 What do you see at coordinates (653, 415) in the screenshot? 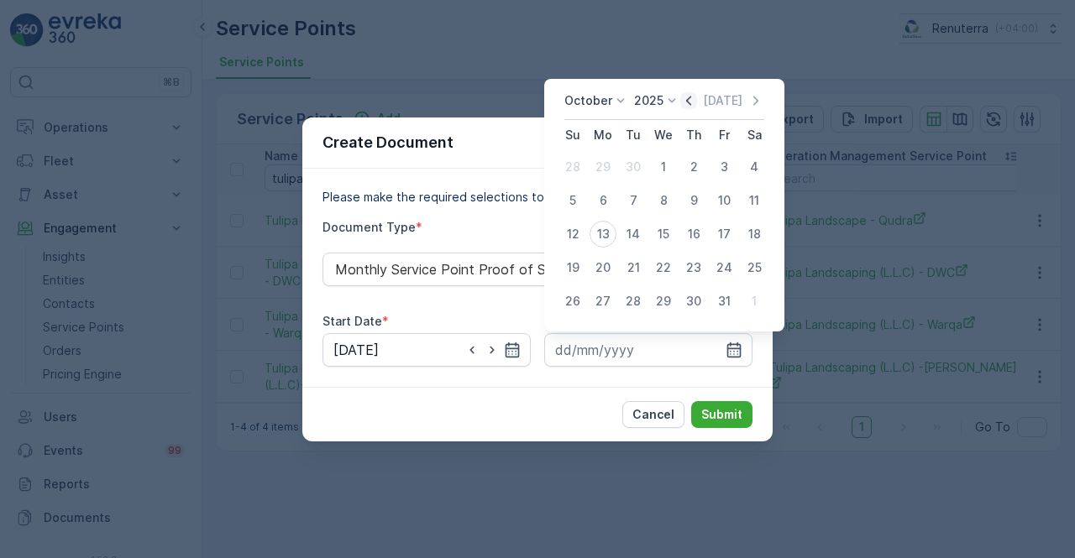
I see `p: Cancel` at bounding box center [653, 415].